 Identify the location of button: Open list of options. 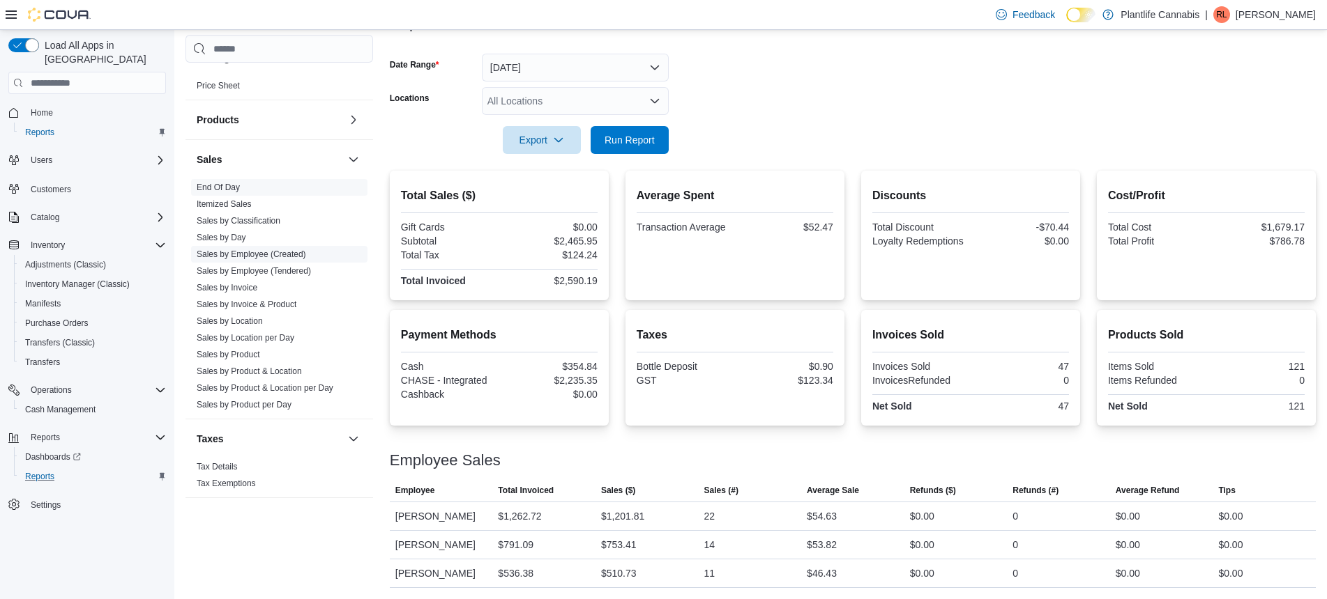
(655, 101).